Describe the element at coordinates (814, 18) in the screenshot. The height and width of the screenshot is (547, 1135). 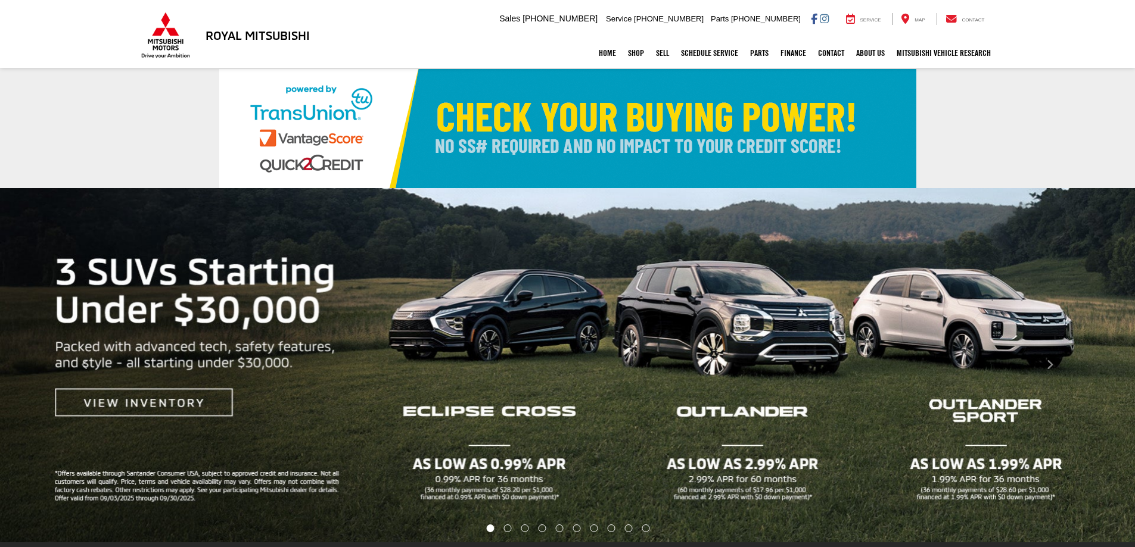
I see `a: Facebook: Click to visit our Facebook page` at that location.